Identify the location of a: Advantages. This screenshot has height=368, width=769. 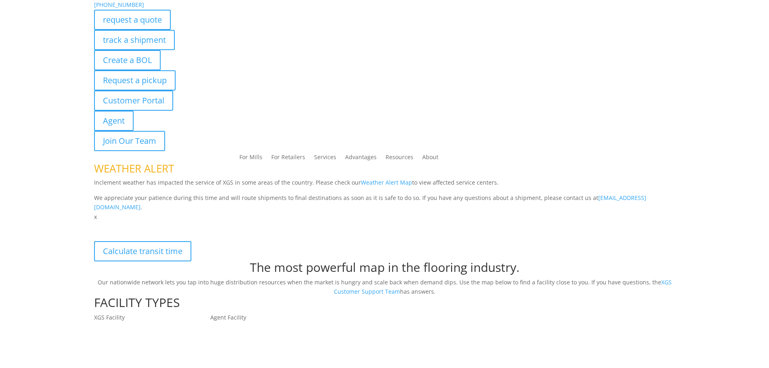
(361, 159).